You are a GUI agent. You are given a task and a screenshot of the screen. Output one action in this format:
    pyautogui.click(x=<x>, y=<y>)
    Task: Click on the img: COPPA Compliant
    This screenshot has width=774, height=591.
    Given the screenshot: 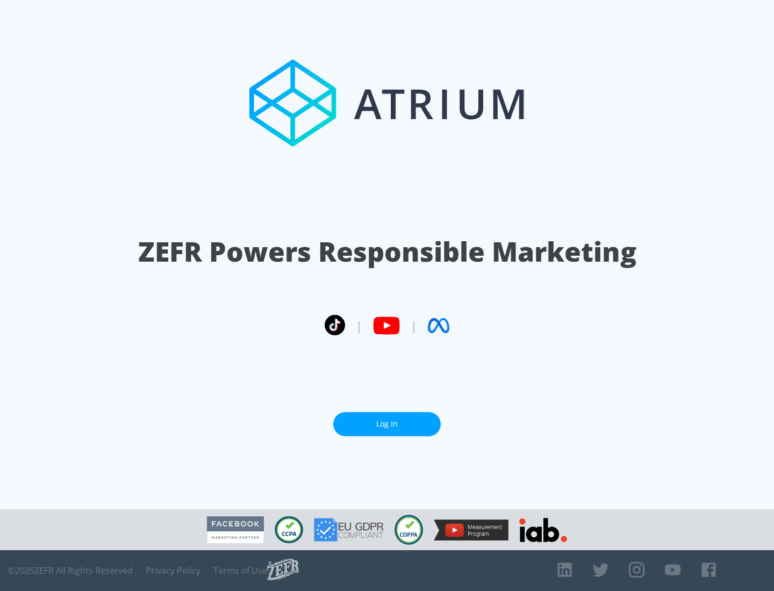 What is the action you would take?
    pyautogui.click(x=408, y=530)
    